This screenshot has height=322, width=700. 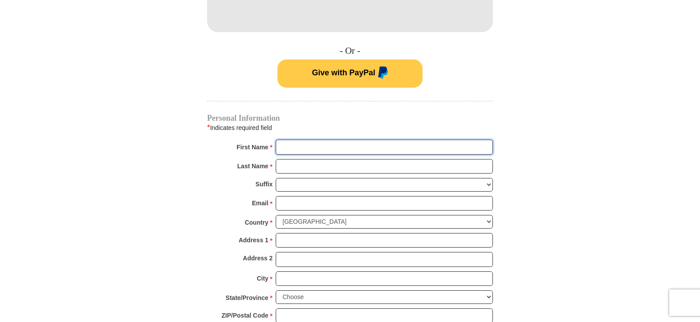 I want to click on strong: City, so click(x=263, y=278).